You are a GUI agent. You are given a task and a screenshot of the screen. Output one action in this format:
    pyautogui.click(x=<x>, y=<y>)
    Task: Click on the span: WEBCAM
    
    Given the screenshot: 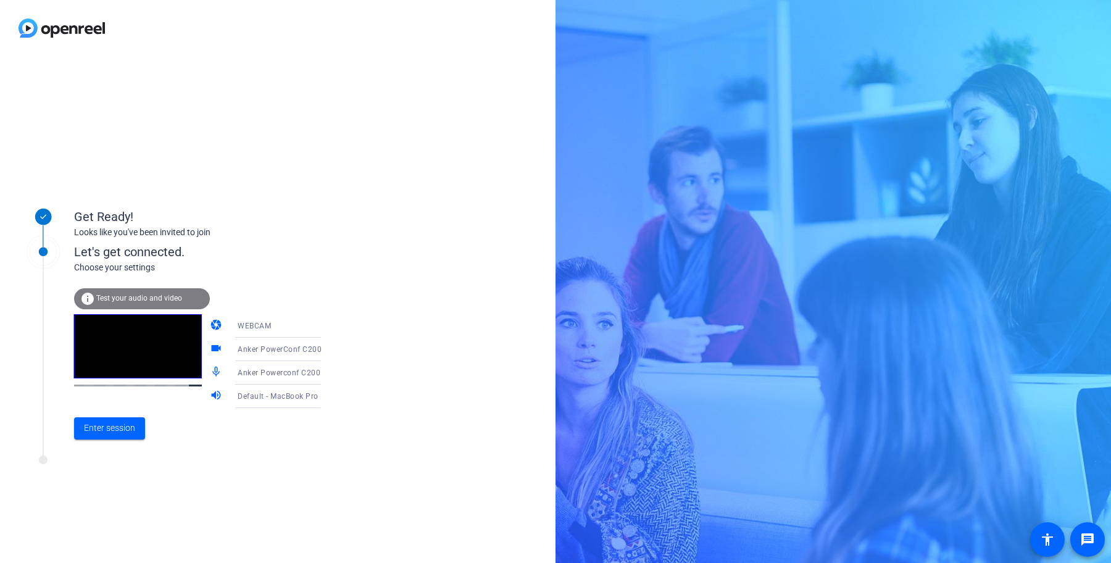 What is the action you would take?
    pyautogui.click(x=254, y=326)
    